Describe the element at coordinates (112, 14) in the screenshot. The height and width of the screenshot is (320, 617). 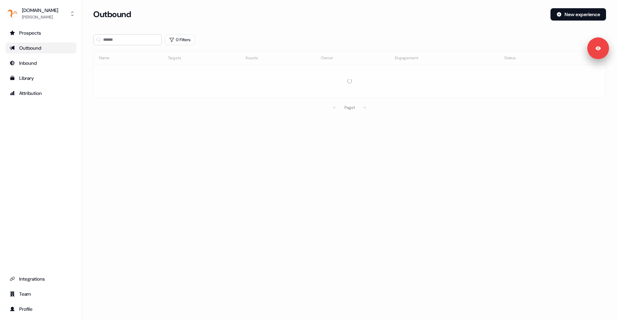
I see `h3: Outbound` at that location.